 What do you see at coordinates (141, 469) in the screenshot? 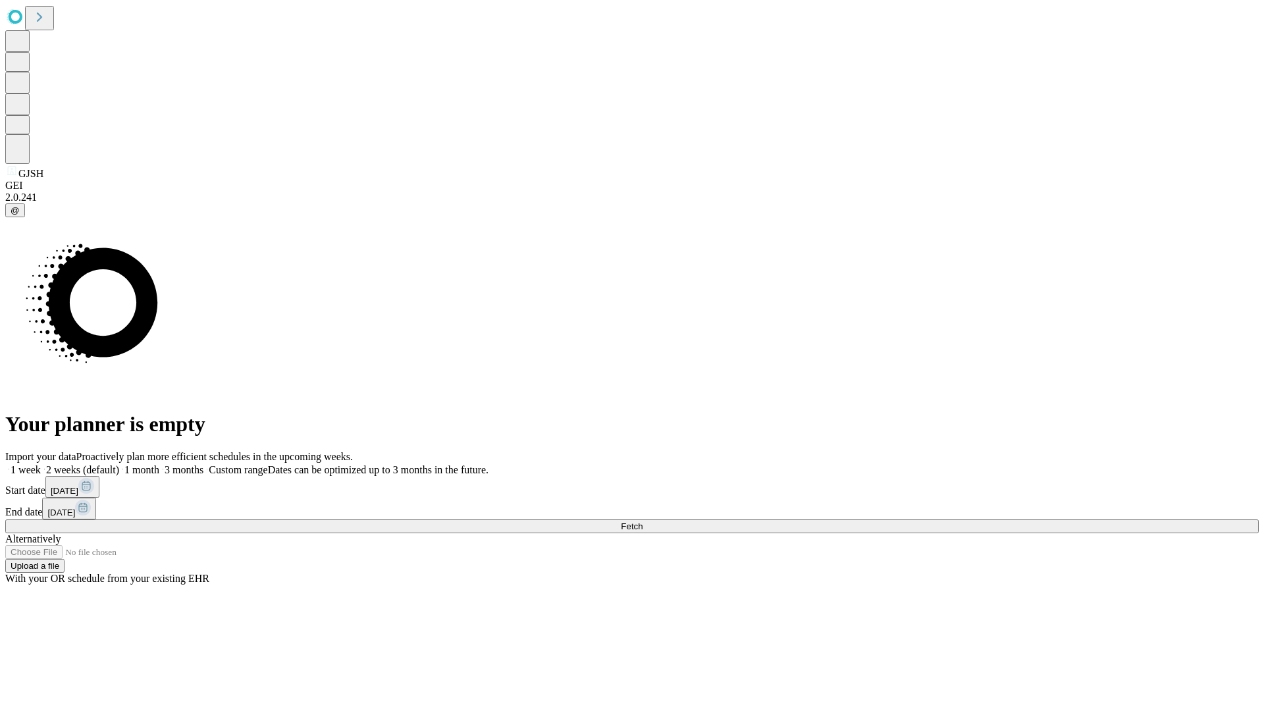
I see `span: 1 month` at bounding box center [141, 469].